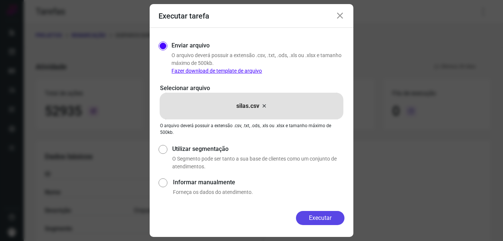 This screenshot has height=241, width=503. What do you see at coordinates (216, 71) in the screenshot?
I see `a: Fazer download de template de arquivo` at bounding box center [216, 71].